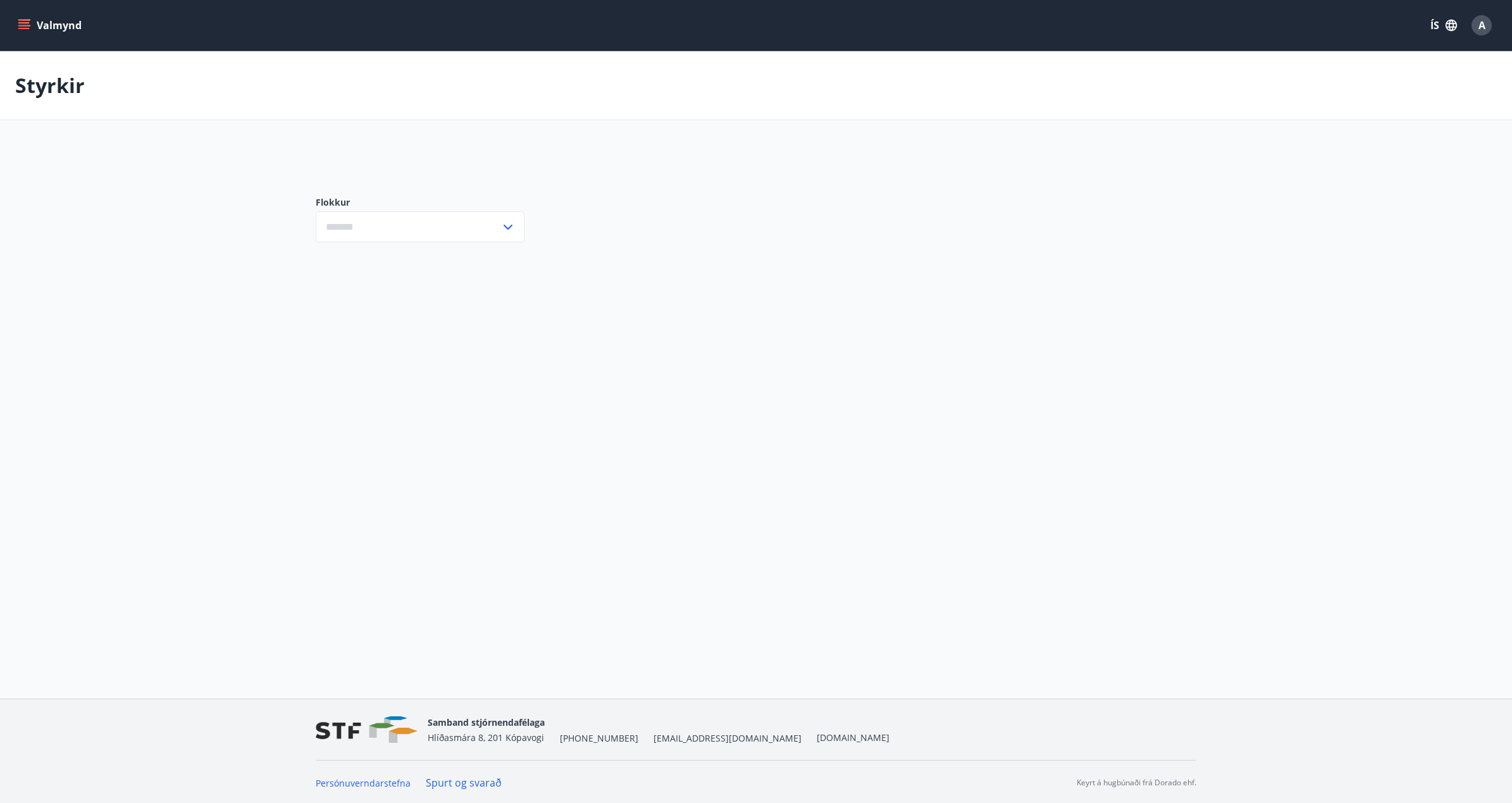 Image resolution: width=1512 pixels, height=803 pixels. What do you see at coordinates (1136, 782) in the screenshot?
I see `p: Keyrt á hugbúnaði frá Dorado ehf.` at bounding box center [1136, 782].